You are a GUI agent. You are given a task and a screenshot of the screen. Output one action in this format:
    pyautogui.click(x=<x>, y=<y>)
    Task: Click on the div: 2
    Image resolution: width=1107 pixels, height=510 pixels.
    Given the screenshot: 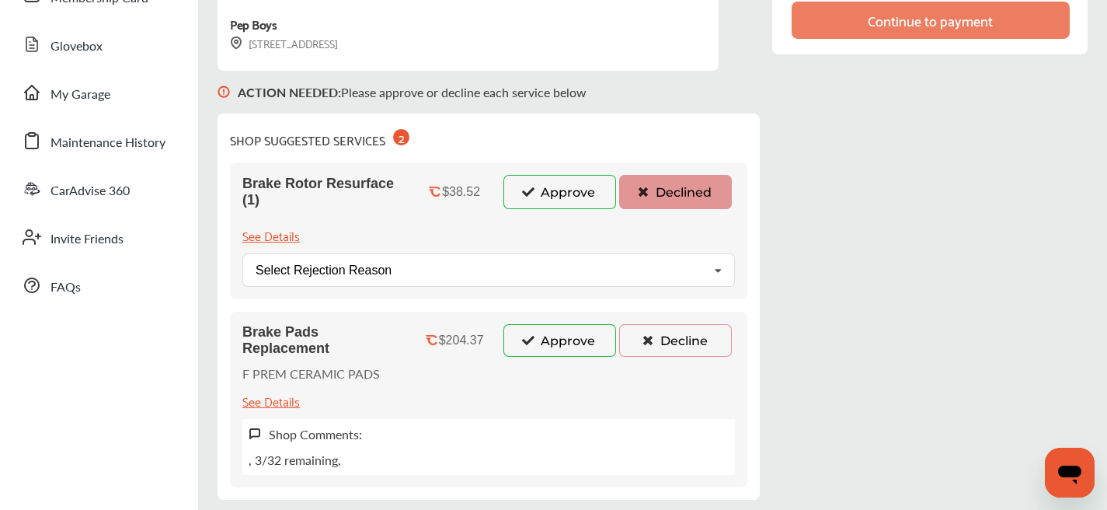 What is the action you would take?
    pyautogui.click(x=401, y=137)
    